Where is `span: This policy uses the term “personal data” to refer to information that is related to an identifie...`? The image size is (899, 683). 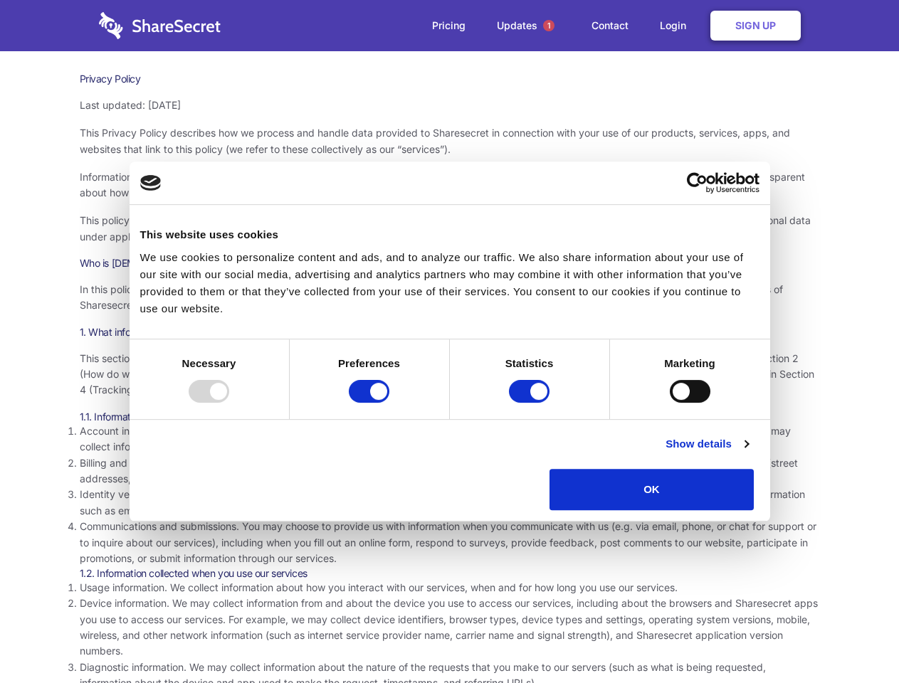
span: This policy uses the term “personal data” to refer to information that is related to an identifie... is located at coordinates (445, 228).